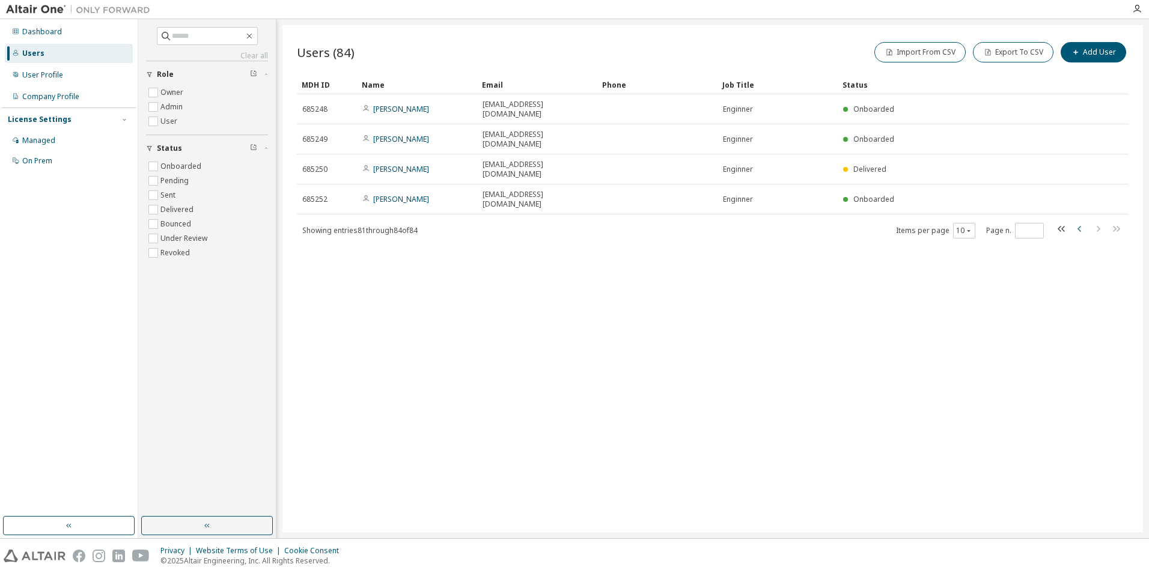 This screenshot has height=573, width=1149. I want to click on div: Website Terms of Use, so click(240, 551).